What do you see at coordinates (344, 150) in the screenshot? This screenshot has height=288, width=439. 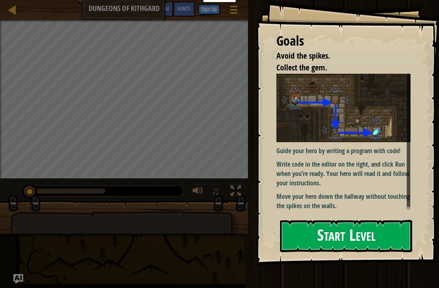 I see `p: Guide your hero by writing a program with code!` at bounding box center [344, 150].